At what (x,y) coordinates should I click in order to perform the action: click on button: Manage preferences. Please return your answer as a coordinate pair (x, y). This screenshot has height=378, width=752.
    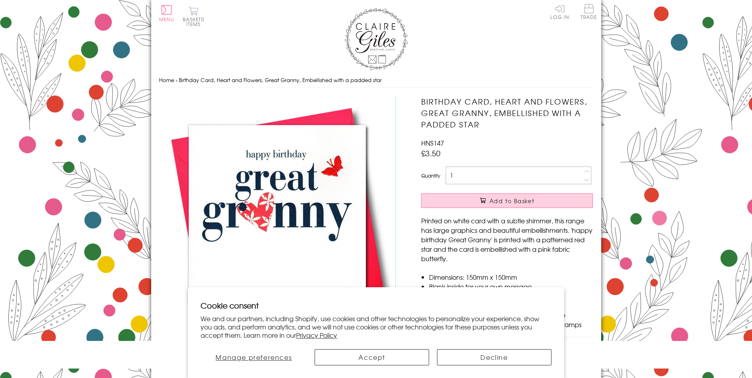
    Looking at the image, I should click on (253, 357).